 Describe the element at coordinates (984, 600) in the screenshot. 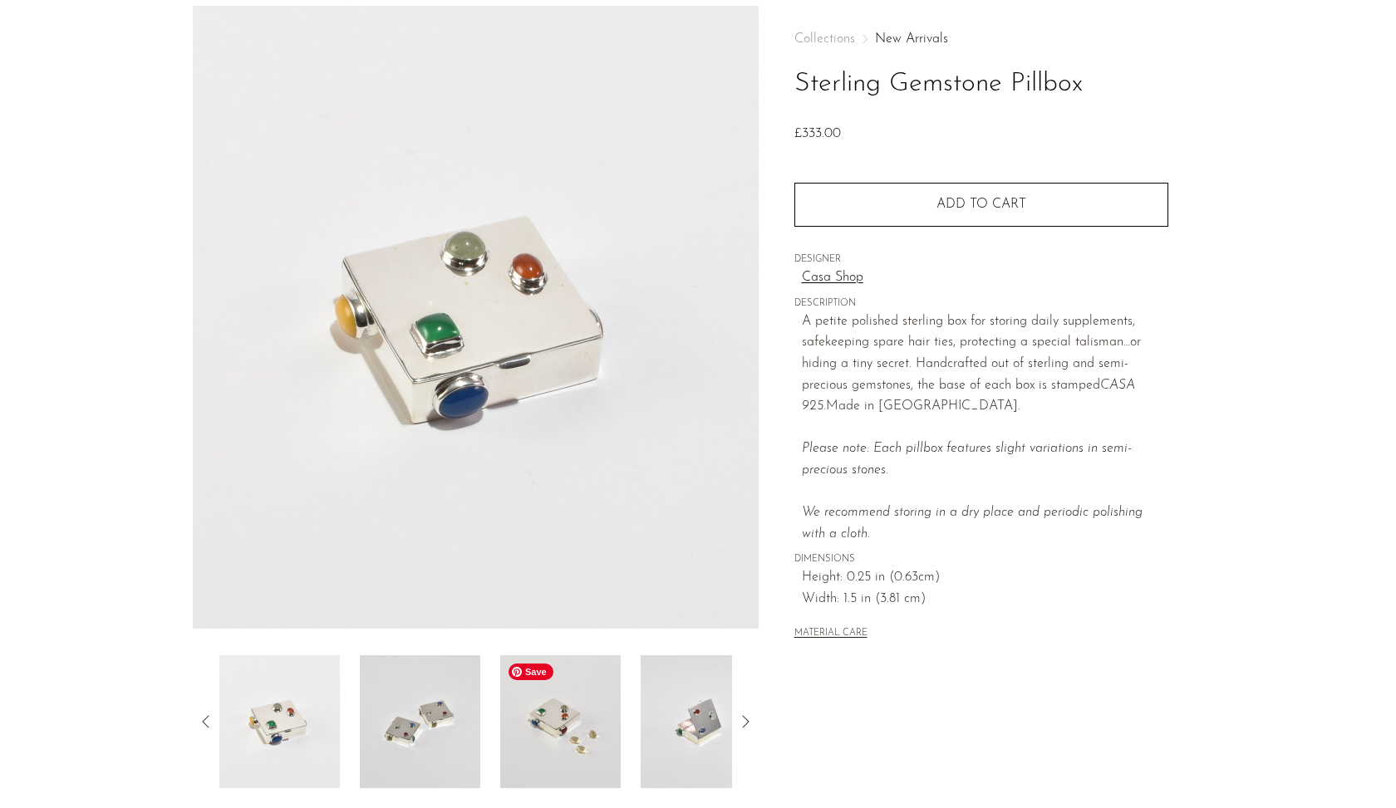

I see `span: Width: 1.5 in (3.81 cm)` at that location.